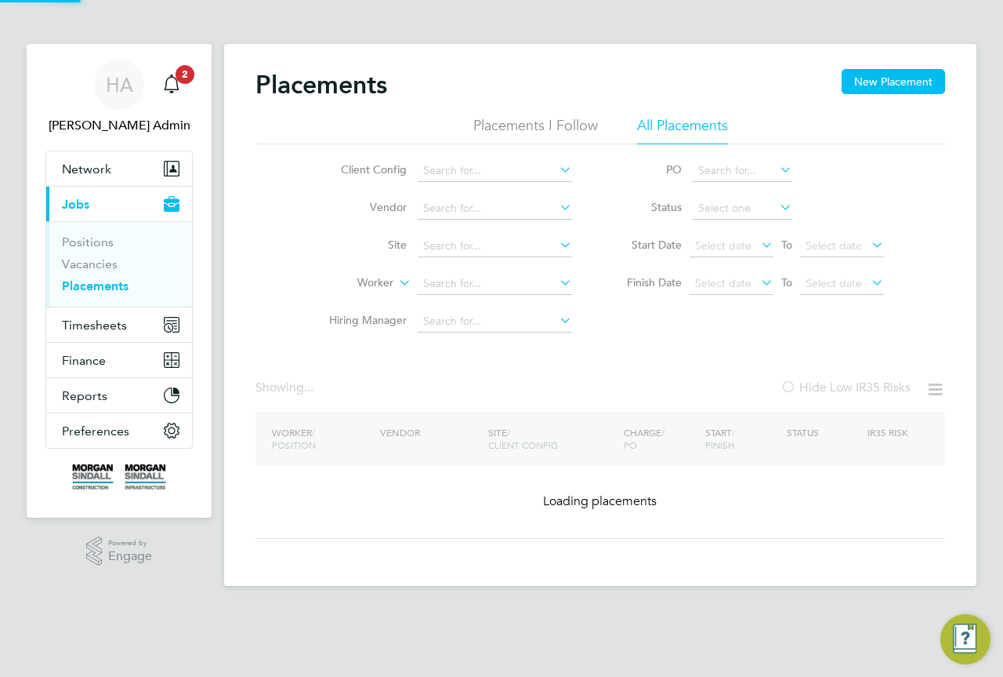 The image size is (1003, 677). I want to click on span: Engage, so click(130, 556).